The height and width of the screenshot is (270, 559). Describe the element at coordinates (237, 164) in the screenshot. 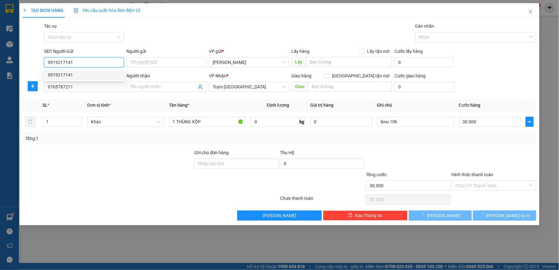

I see `input: Ghi chú đơn hàng` at that location.